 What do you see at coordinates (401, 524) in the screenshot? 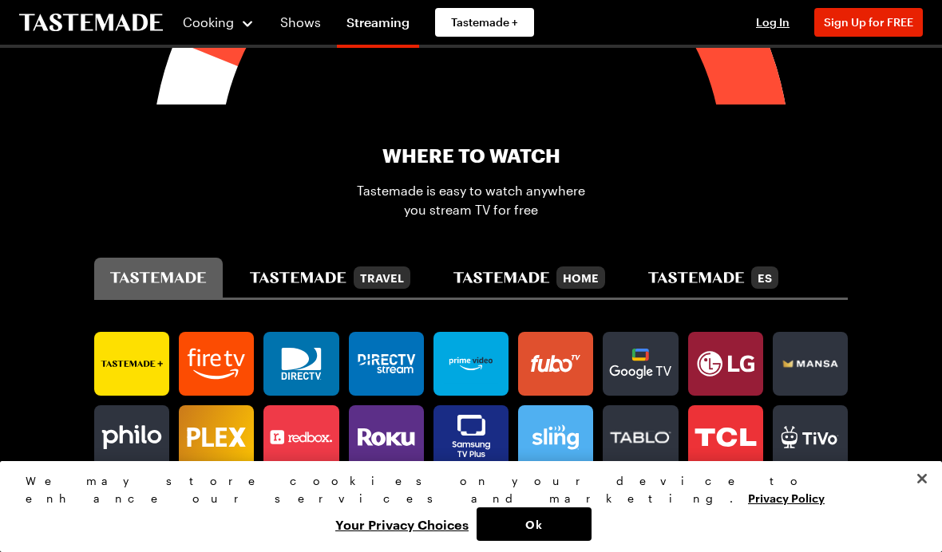
I see `button: Your Privacy Choices` at bounding box center [401, 524].